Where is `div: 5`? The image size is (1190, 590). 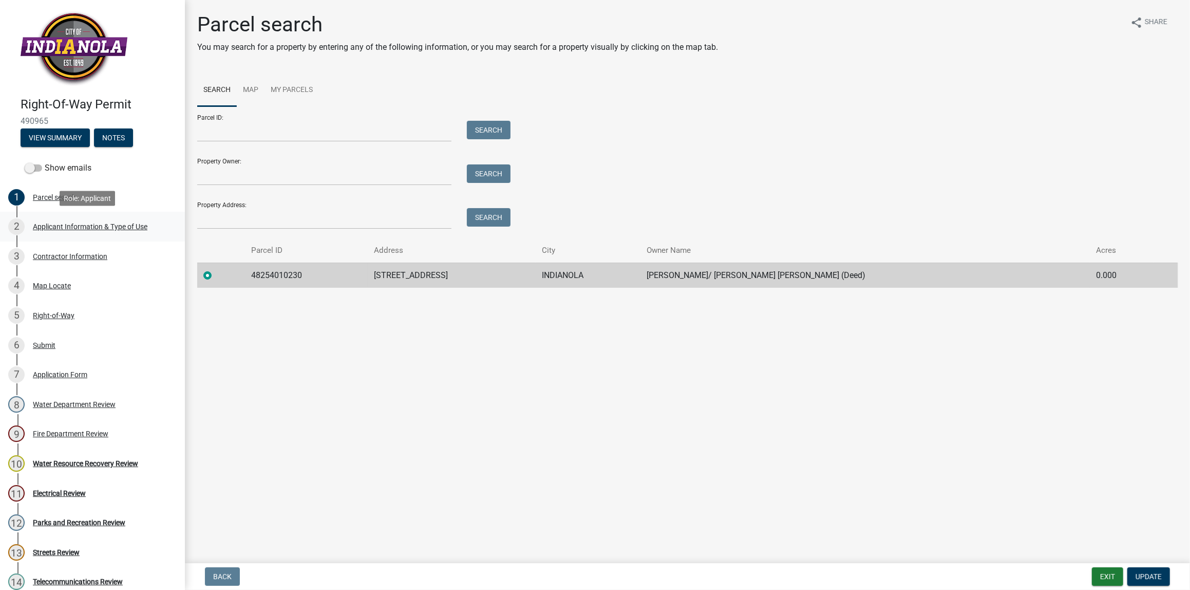
div: 5 is located at coordinates (16, 315).